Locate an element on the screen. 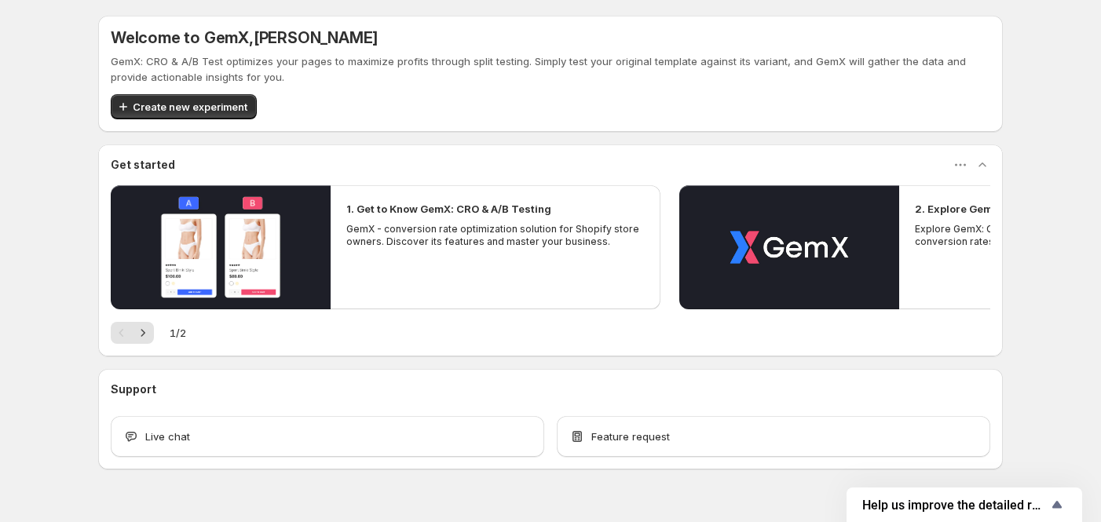  button: Create new experiment is located at coordinates (184, 107).